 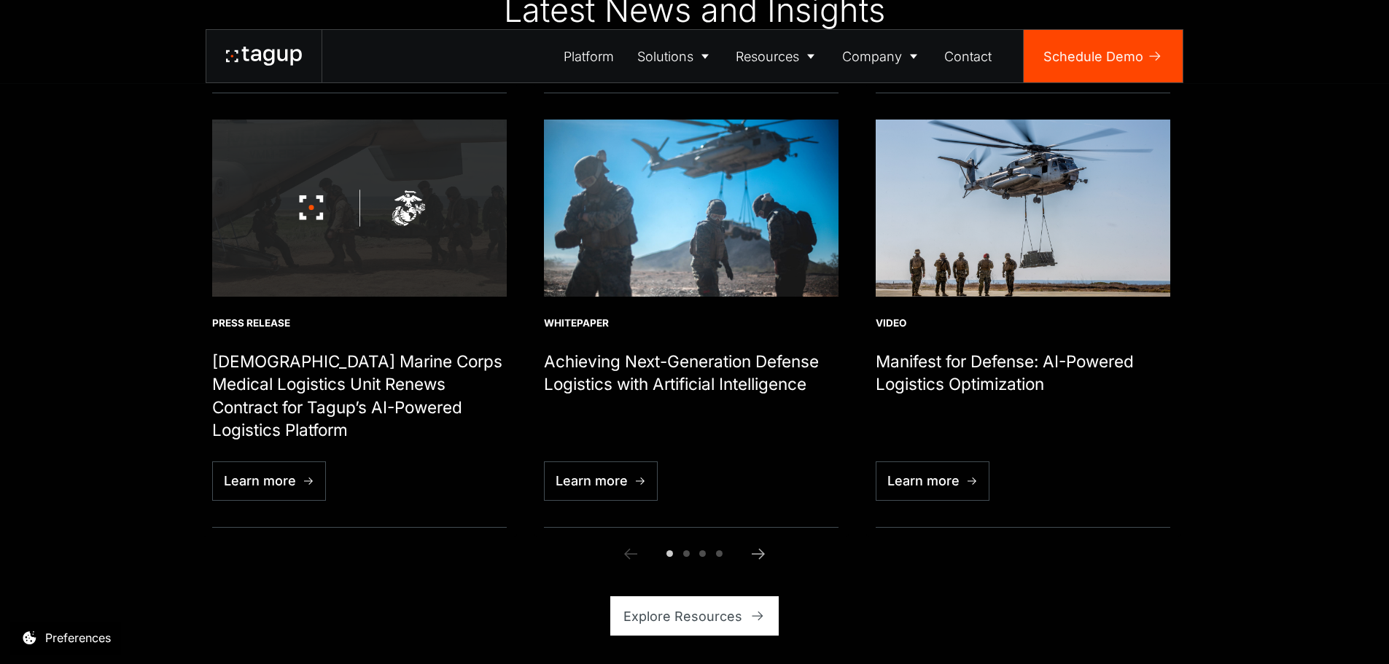 I want to click on div: Contact, so click(x=968, y=56).